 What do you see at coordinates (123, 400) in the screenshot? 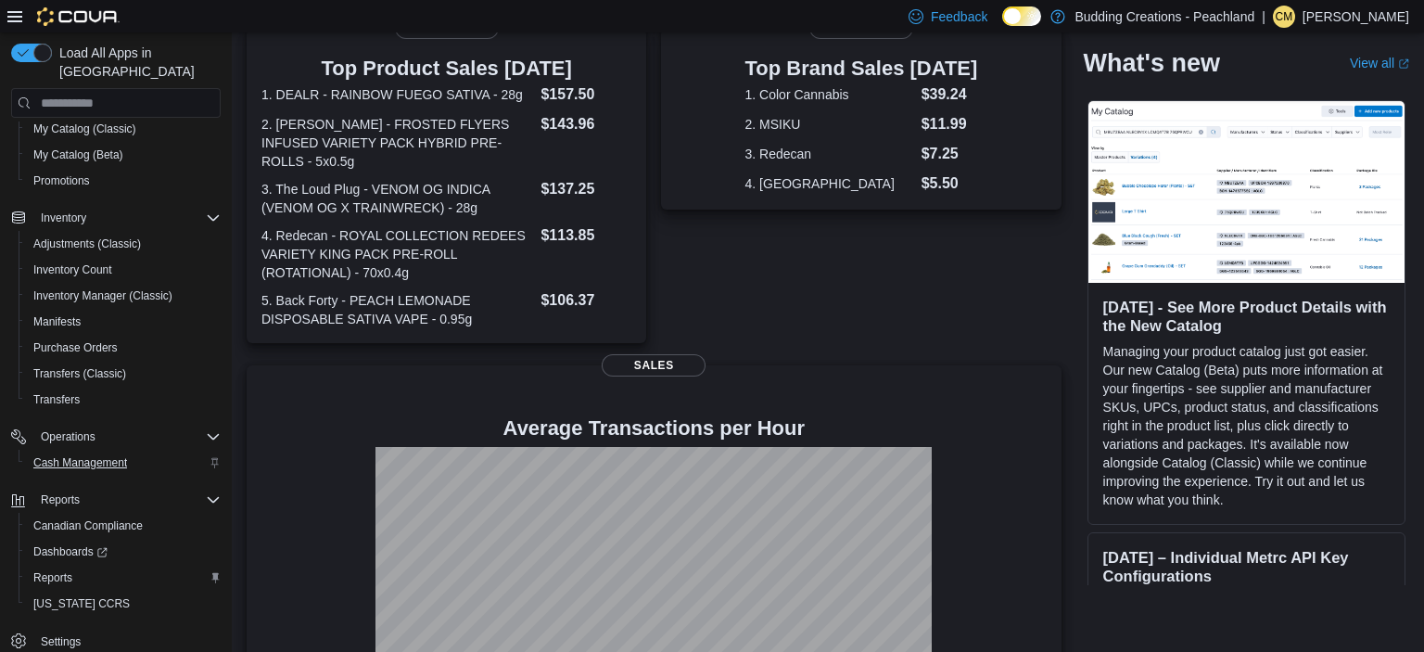
I see `button: Transfers` at bounding box center [123, 400].